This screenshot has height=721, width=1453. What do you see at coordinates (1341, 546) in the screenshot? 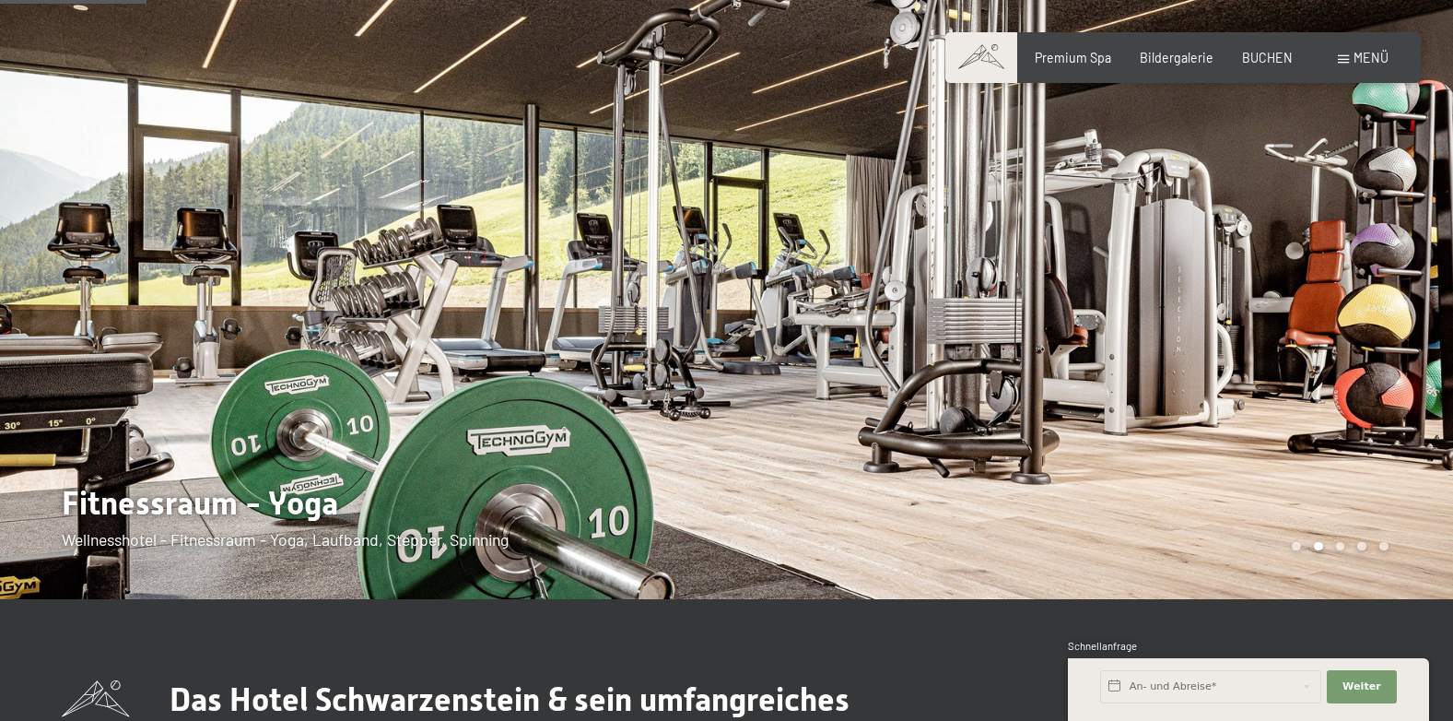
I see `div: Carousel Page 3` at bounding box center [1341, 546].